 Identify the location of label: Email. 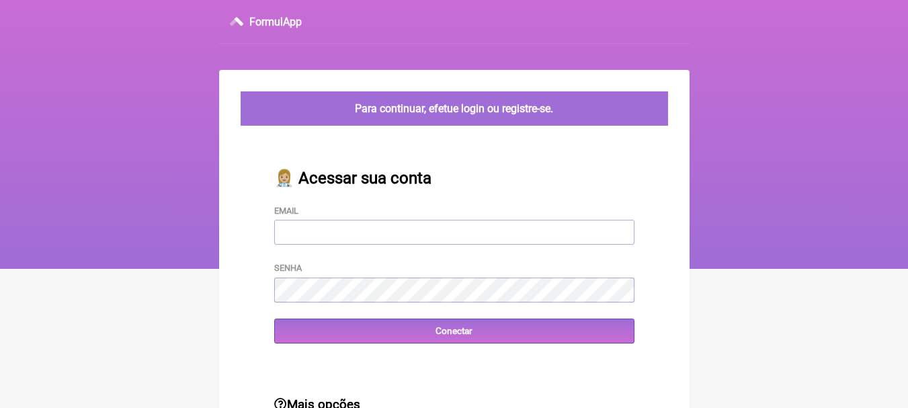
(286, 210).